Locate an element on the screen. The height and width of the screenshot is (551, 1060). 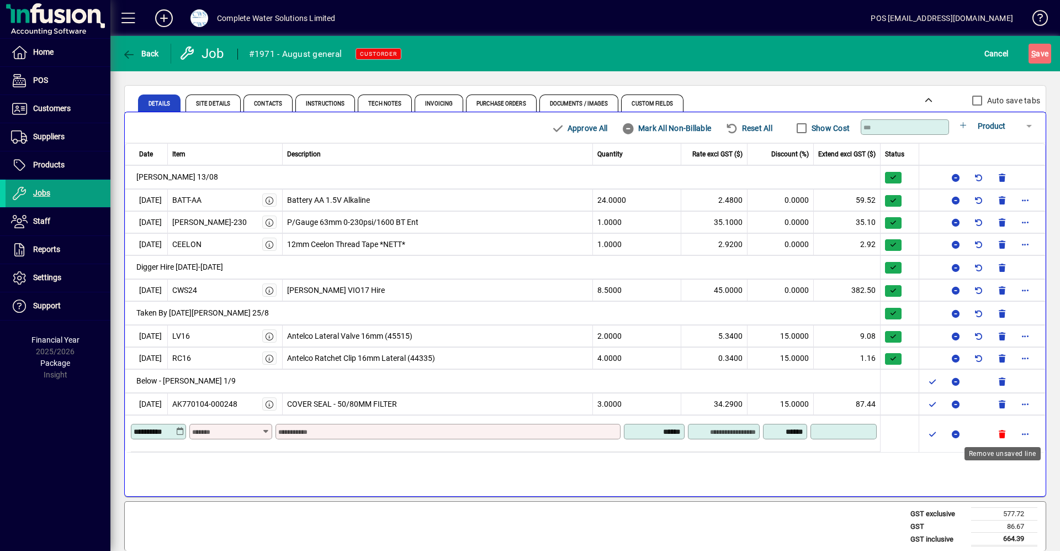
button: Save is located at coordinates (1040, 54).